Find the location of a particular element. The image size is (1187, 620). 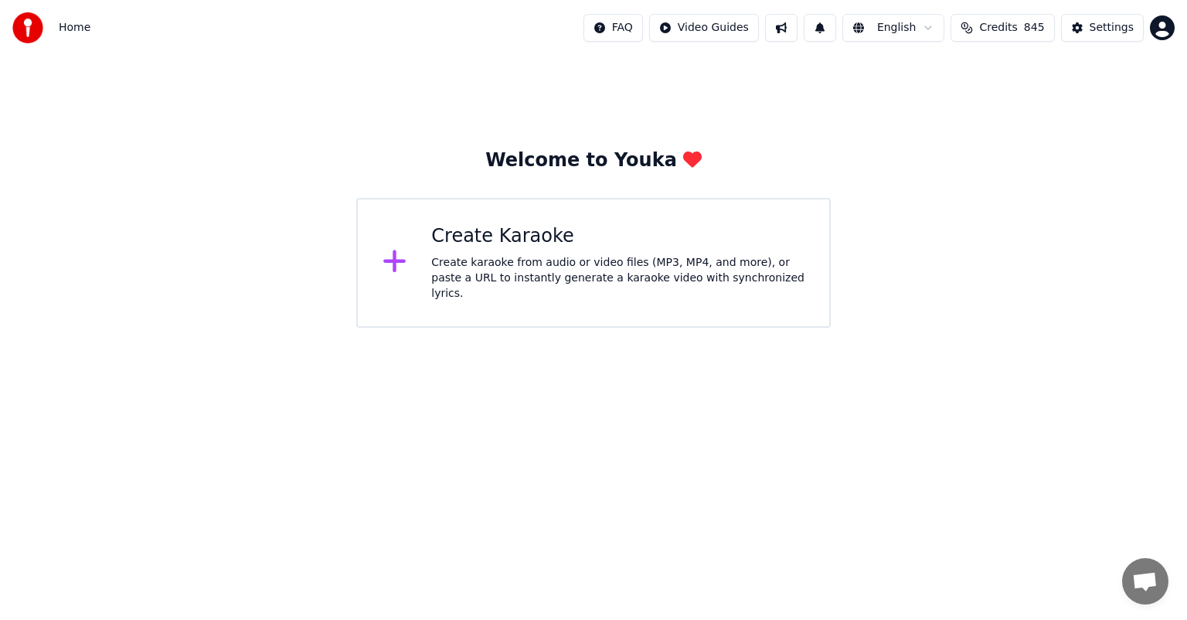

span: Credits is located at coordinates (998, 28).